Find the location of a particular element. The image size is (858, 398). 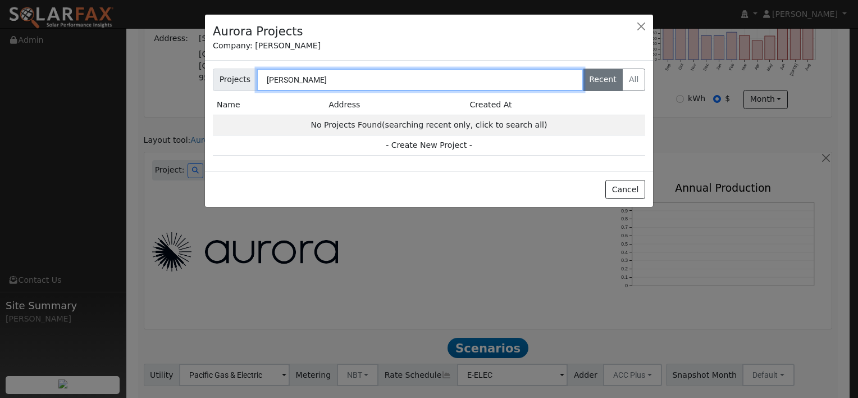

label: All is located at coordinates (634, 80).